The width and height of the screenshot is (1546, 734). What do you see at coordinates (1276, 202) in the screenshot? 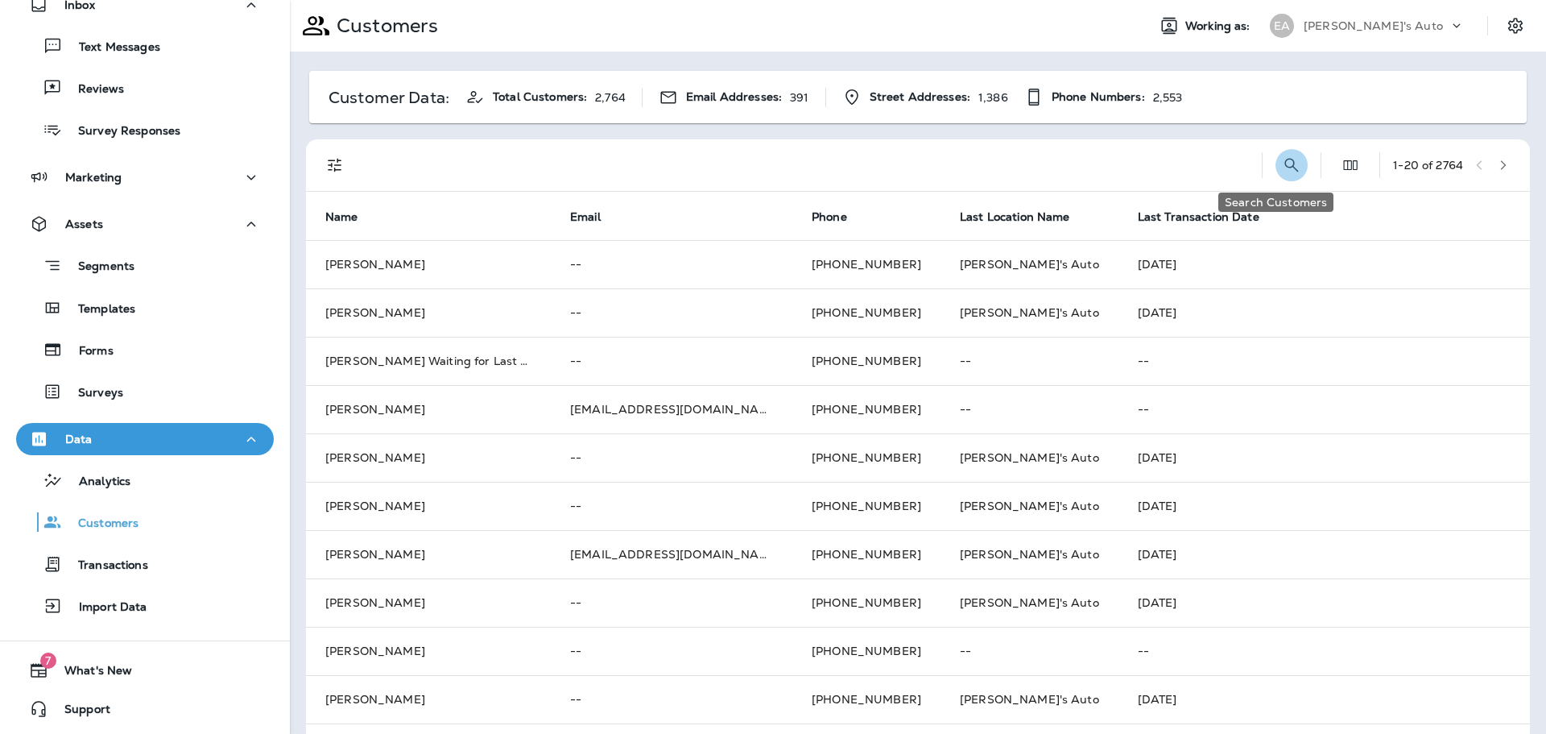
I see `div: Search Customers` at bounding box center [1276, 202].